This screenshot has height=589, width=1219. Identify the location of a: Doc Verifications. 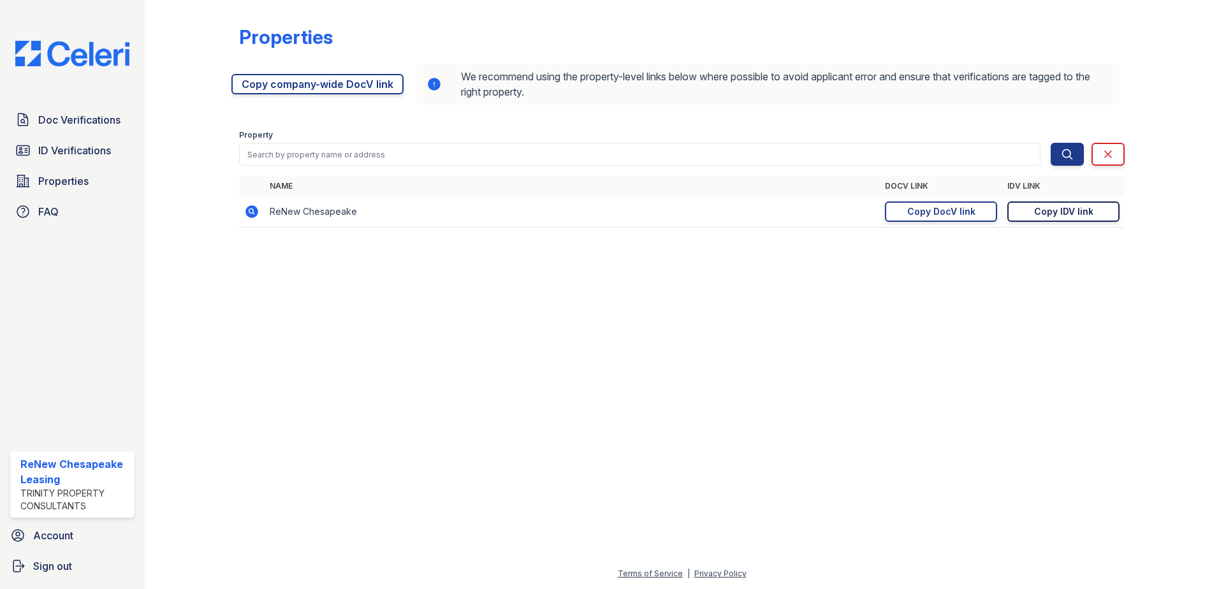
(72, 120).